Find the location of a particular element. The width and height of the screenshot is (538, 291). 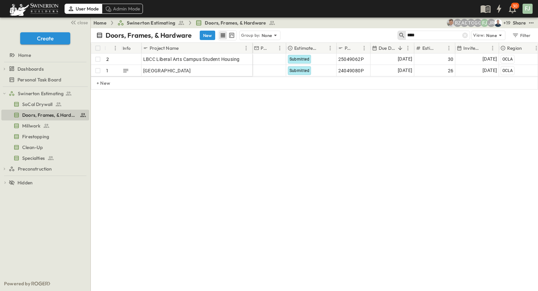

span: Firestopping is located at coordinates (36, 136).